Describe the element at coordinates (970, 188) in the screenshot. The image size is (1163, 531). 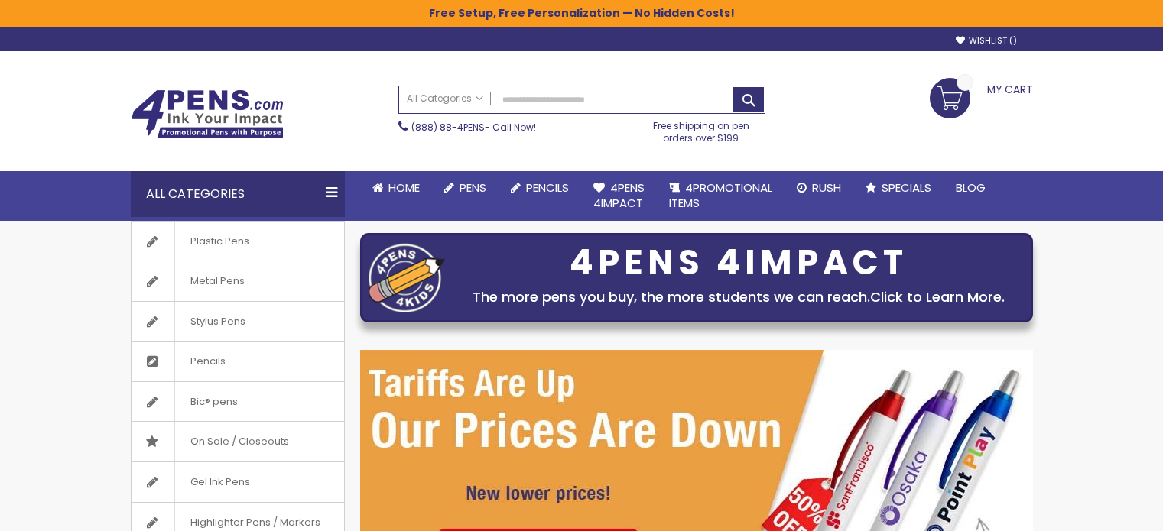
I see `a: Blog` at that location.